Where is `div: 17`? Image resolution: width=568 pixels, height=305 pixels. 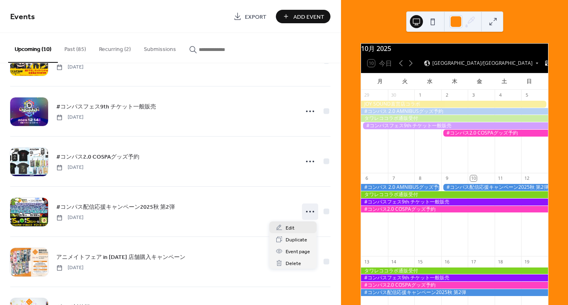
div: 17 is located at coordinates (473, 261).